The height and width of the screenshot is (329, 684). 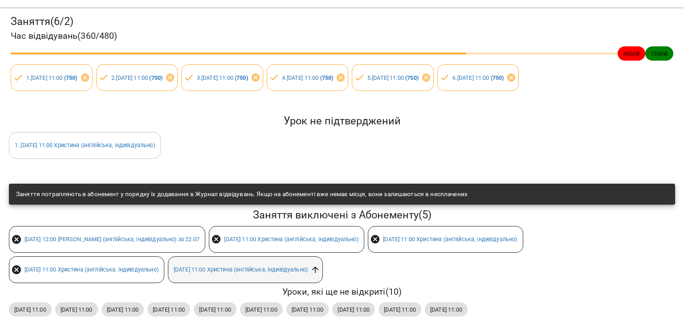 What do you see at coordinates (342, 291) in the screenshot?
I see `h6: Уроки, які ще не відкриті ( 10 )` at bounding box center [342, 291].